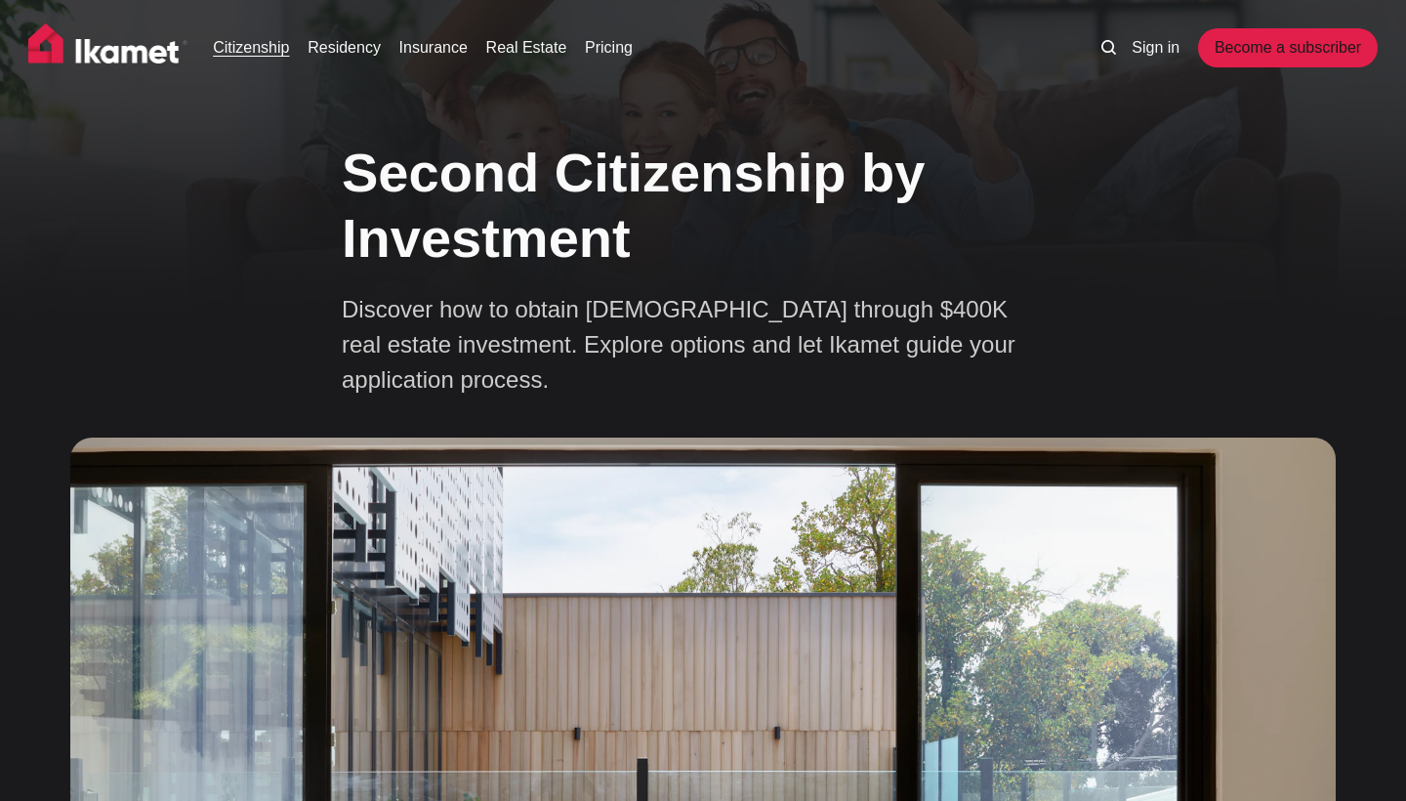 This screenshot has height=801, width=1406. What do you see at coordinates (108, 48) in the screenshot?
I see `img: Ikamet home` at bounding box center [108, 48].